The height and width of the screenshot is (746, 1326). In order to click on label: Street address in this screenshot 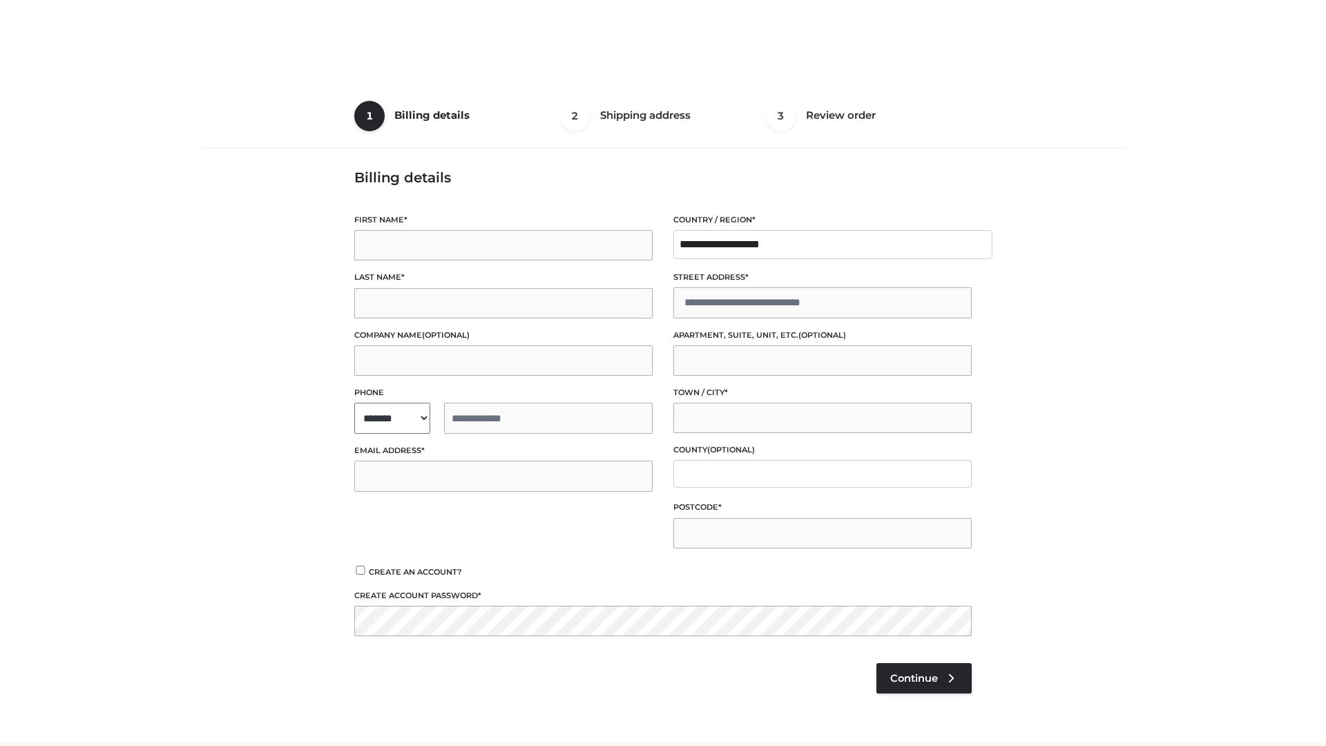, I will do `click(823, 277)`.